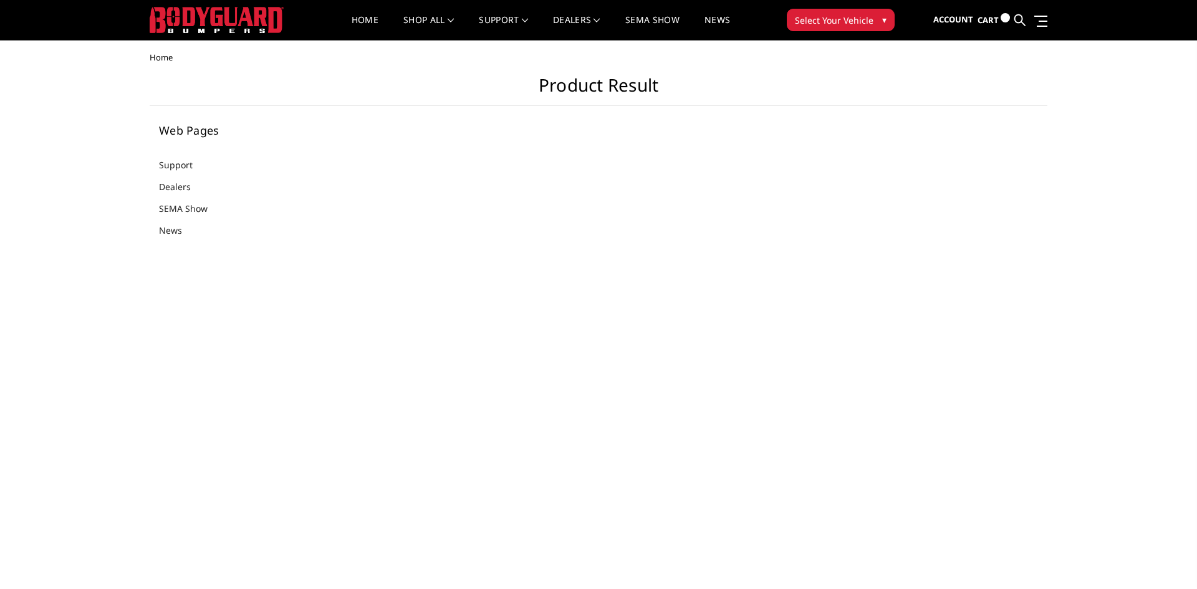 The width and height of the screenshot is (1197, 589). What do you see at coordinates (365, 27) in the screenshot?
I see `a: Home` at bounding box center [365, 27].